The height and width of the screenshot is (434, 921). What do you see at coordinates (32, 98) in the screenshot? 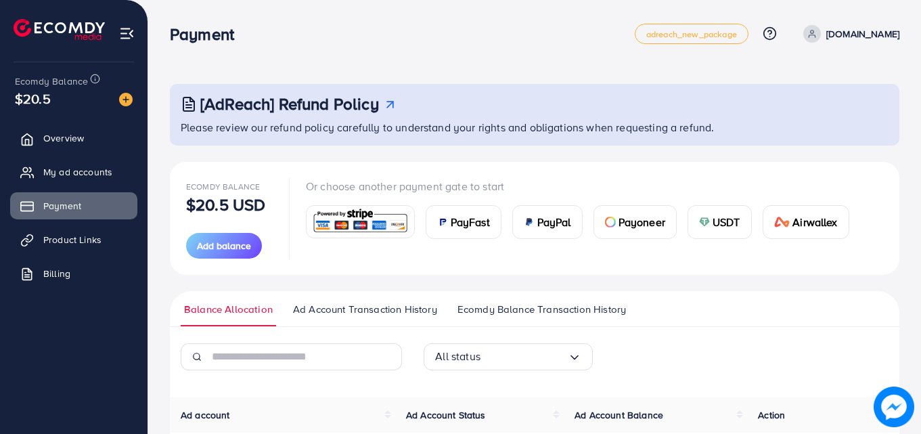
I see `span: $20.5` at bounding box center [32, 98].